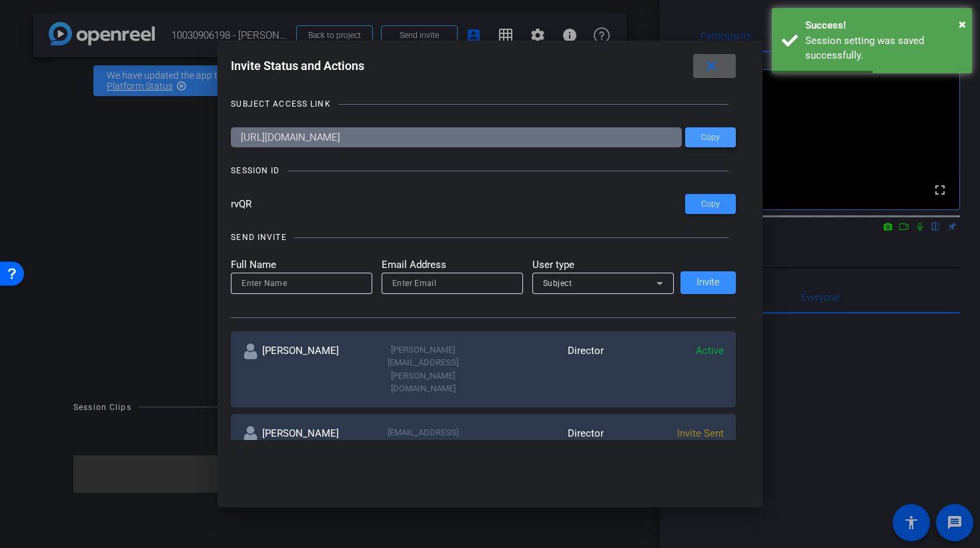 The width and height of the screenshot is (980, 548). Describe the element at coordinates (962, 24) in the screenshot. I see `button: Close` at that location.